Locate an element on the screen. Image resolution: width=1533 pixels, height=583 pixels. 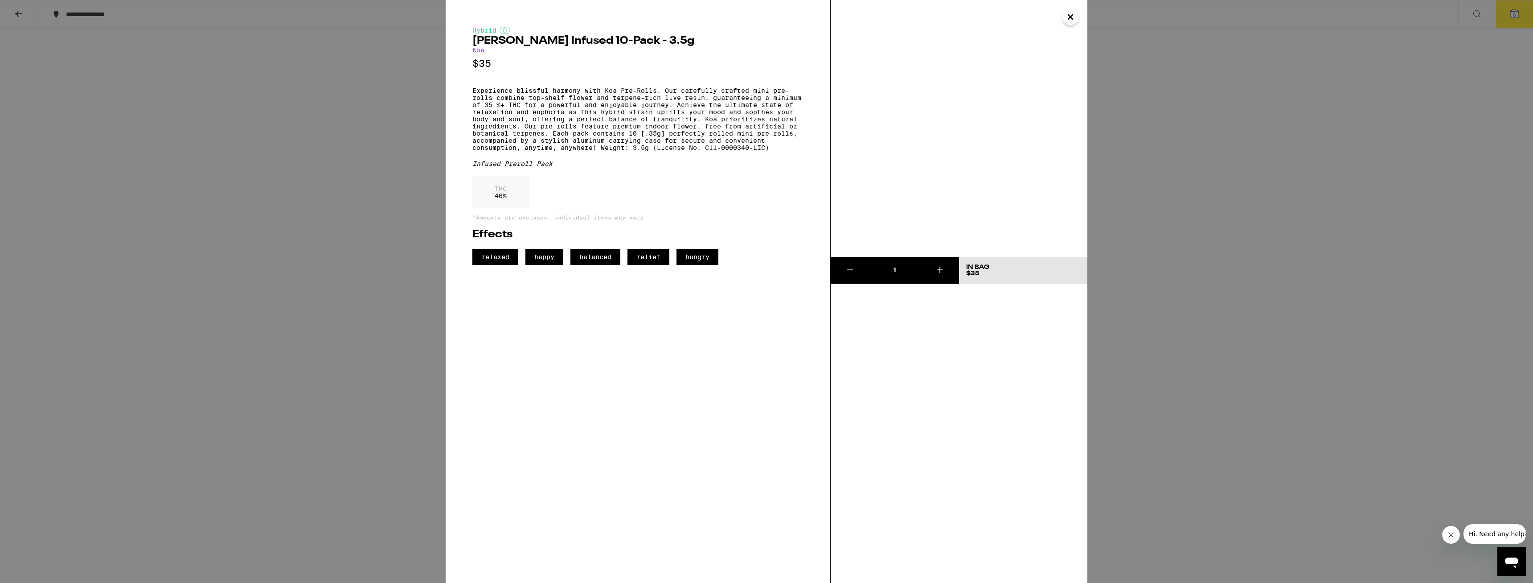
div: Hybrid is located at coordinates (638, 30).